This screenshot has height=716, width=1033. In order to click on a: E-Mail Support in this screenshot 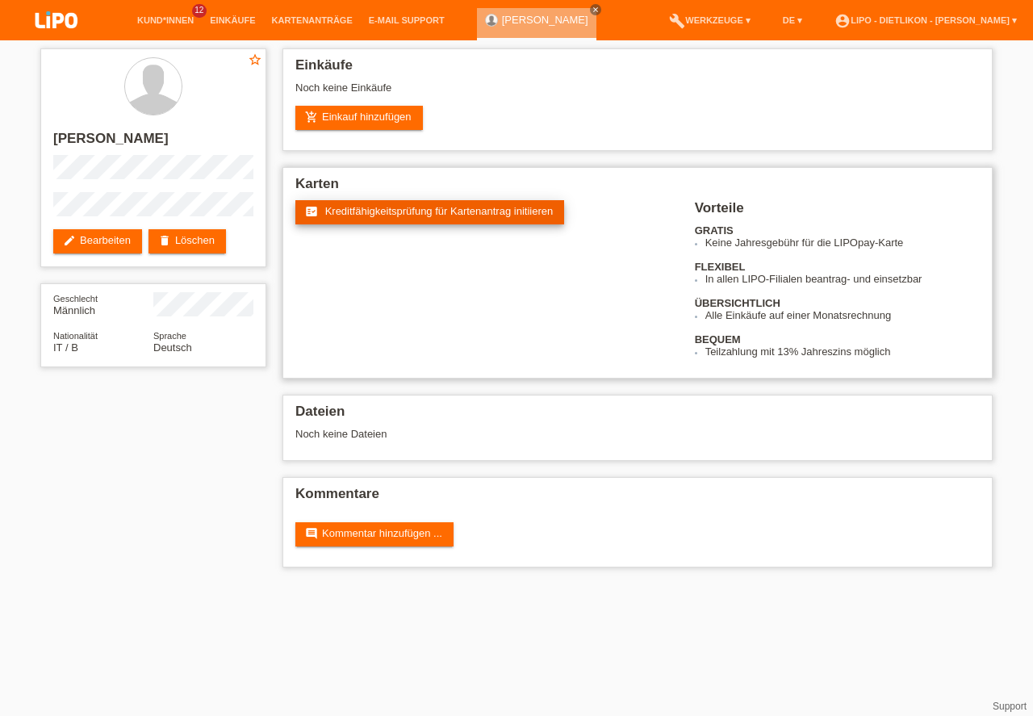, I will do `click(407, 20)`.